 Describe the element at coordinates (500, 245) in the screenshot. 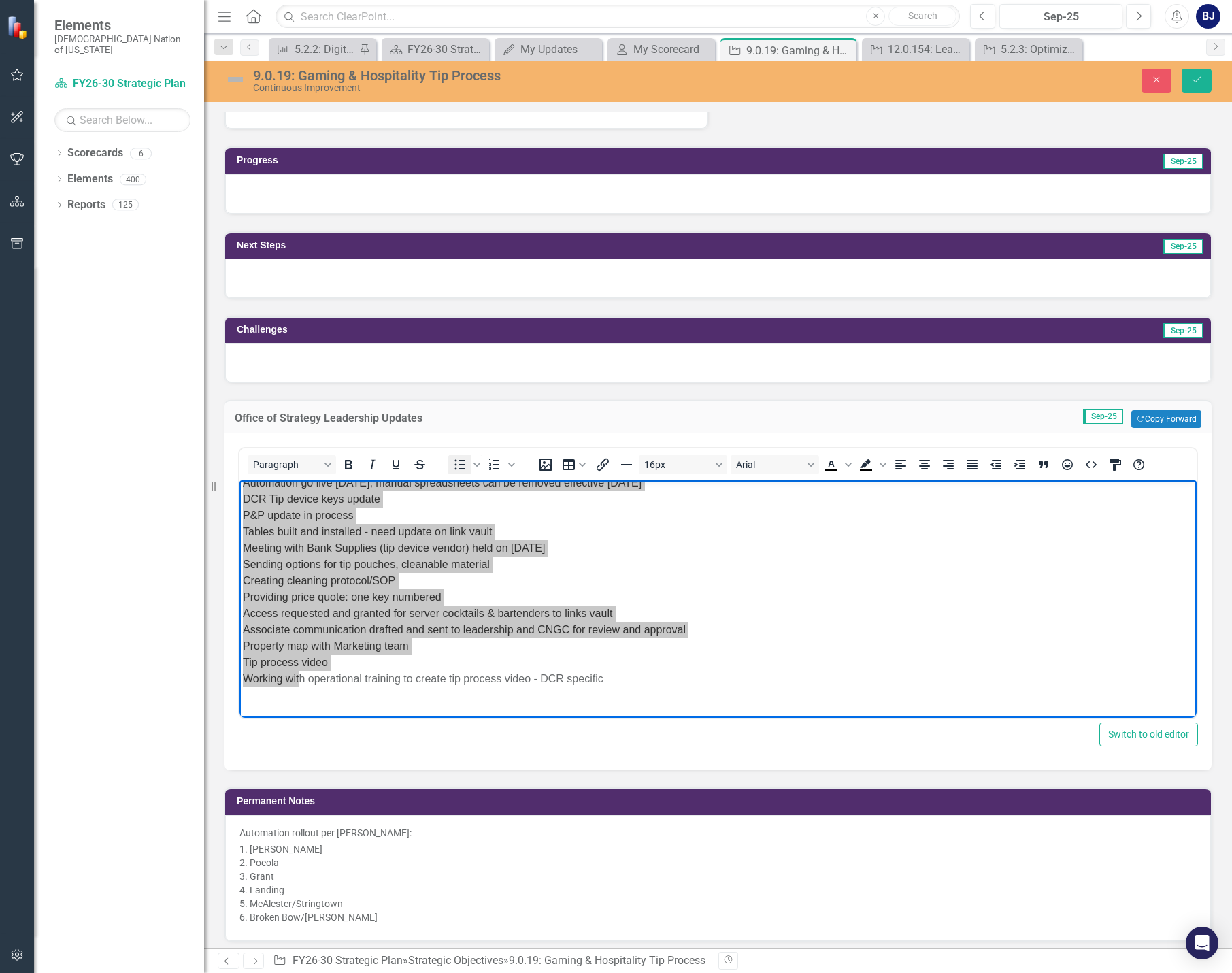

I see `h3: Next Steps` at that location.